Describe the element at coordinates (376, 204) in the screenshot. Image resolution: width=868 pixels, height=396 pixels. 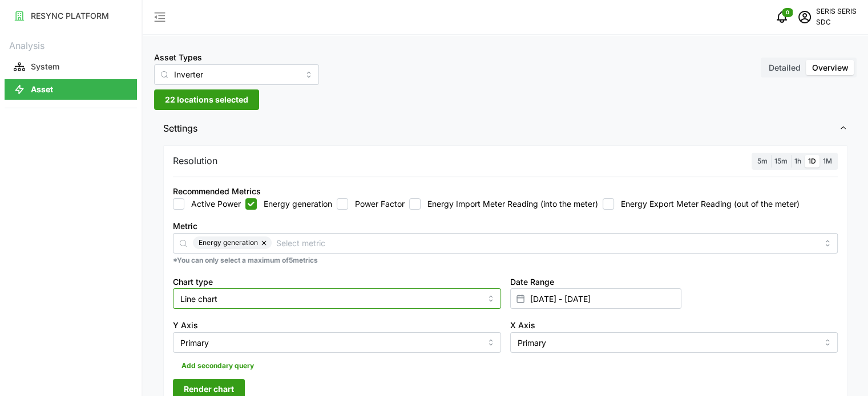
I see `label: Power Factor` at that location.